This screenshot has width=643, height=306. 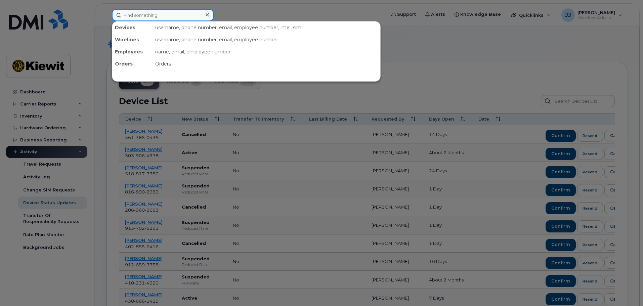 I want to click on div: name, email, employee number, so click(x=266, y=52).